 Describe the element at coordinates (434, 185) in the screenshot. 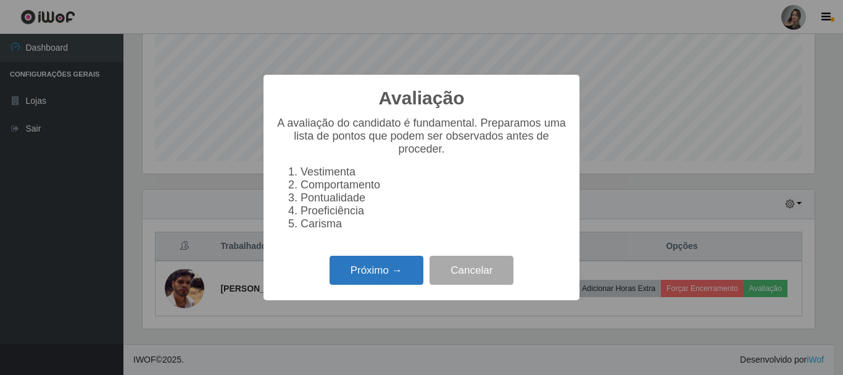

I see `li: Comportamento` at that location.